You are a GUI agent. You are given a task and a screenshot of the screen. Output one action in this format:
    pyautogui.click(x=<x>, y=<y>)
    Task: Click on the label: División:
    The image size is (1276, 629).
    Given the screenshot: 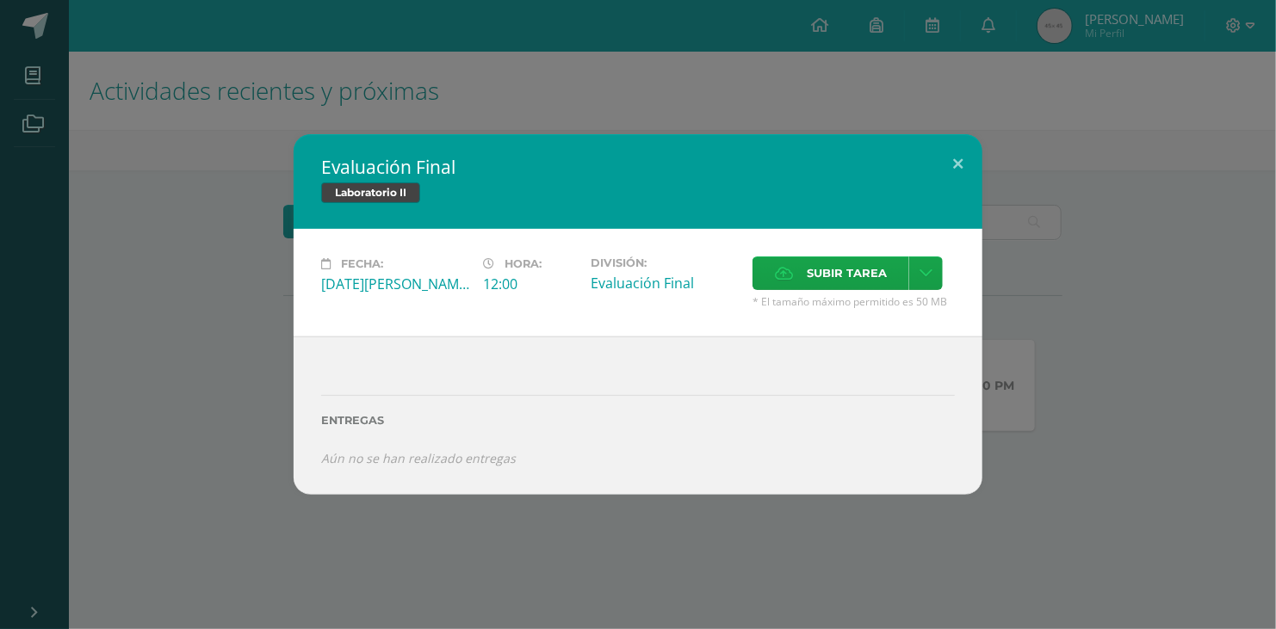 What is the action you would take?
    pyautogui.click(x=664, y=263)
    